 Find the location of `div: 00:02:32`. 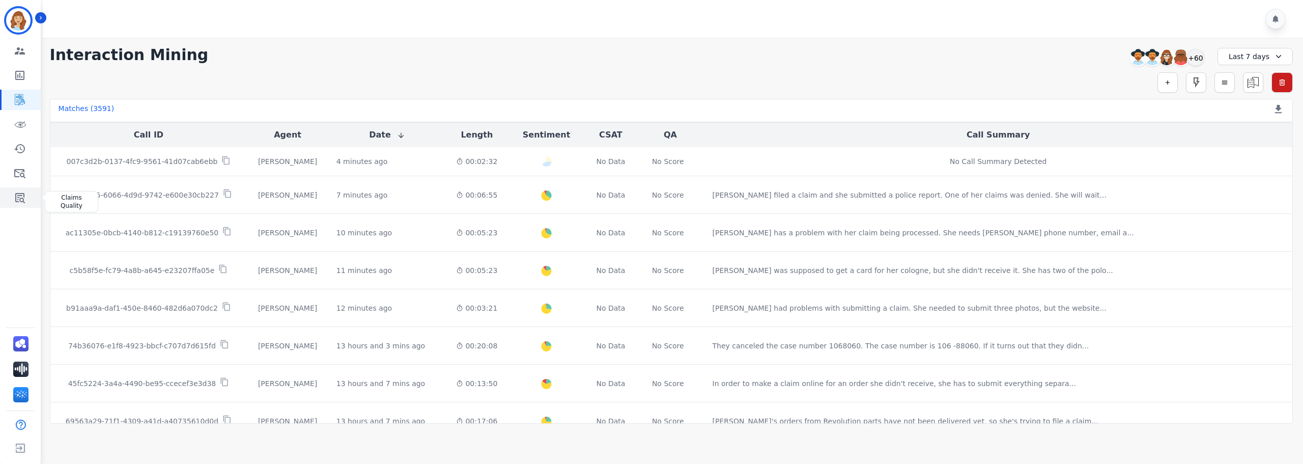

div: 00:02:32 is located at coordinates (476, 161).